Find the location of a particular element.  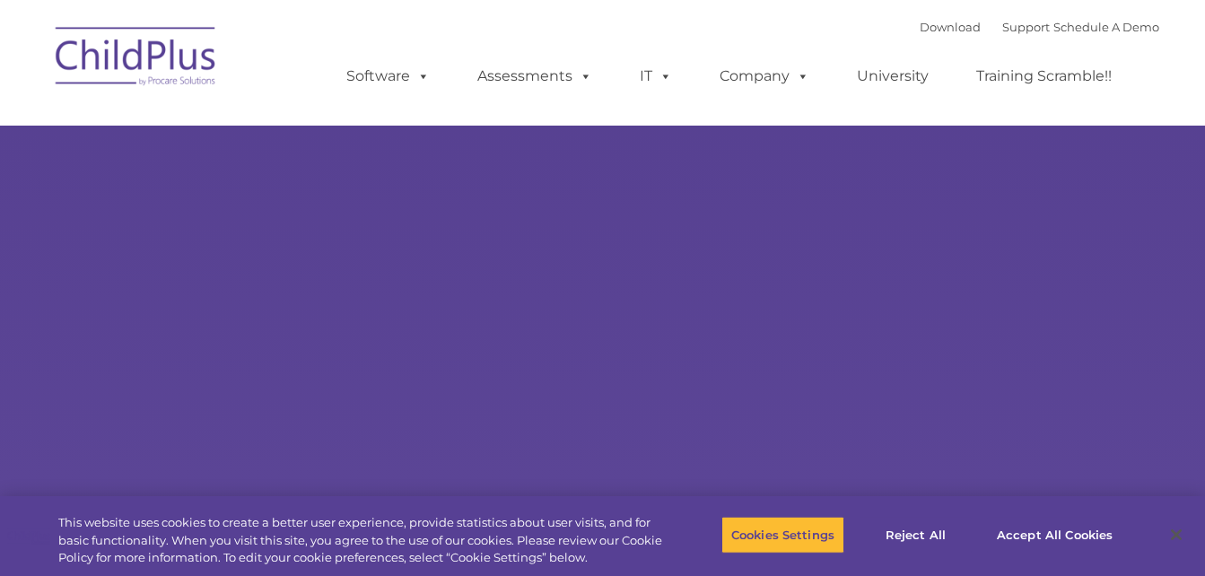

img: ChildPlus by Procare Solutions is located at coordinates (136, 59).